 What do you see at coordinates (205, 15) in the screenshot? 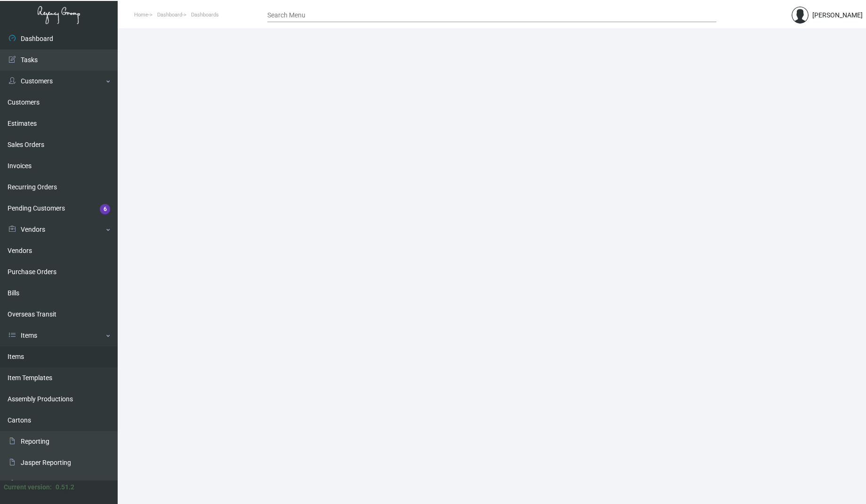
I see `span: Dashboards` at bounding box center [205, 15].